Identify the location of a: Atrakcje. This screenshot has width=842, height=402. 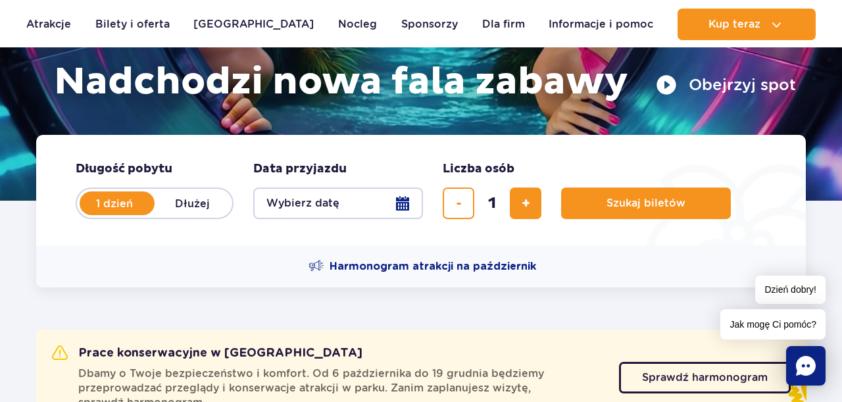
(49, 24).